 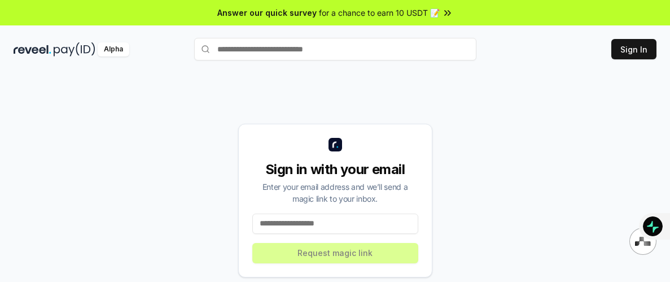 What do you see at coordinates (379, 12) in the screenshot?
I see `span: for a chance to earn 10 USDT 📝` at bounding box center [379, 12].